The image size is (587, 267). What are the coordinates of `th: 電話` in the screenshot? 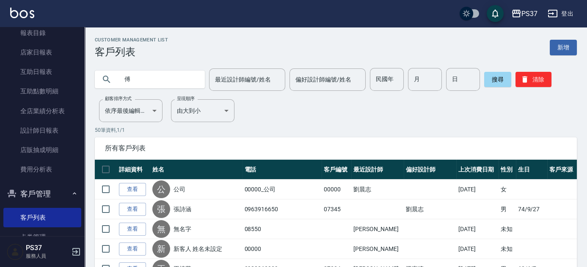 It's located at (282, 170).